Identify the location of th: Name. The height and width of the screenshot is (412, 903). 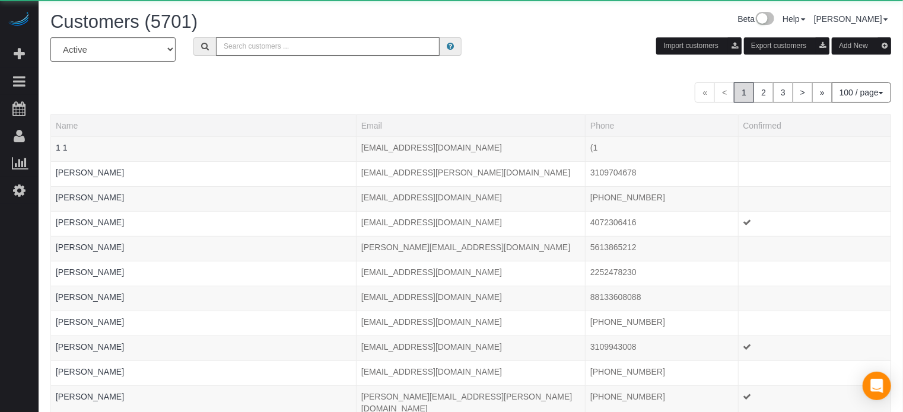
(204, 125).